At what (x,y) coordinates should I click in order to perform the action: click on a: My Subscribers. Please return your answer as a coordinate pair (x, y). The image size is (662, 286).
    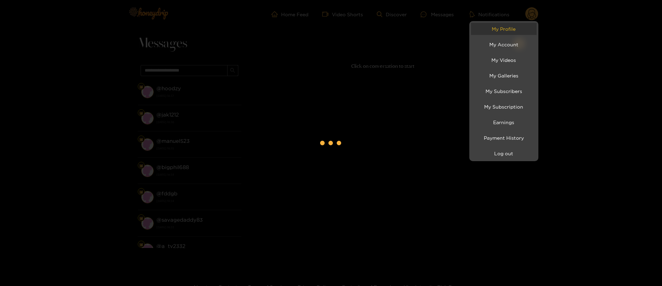
    Looking at the image, I should click on (504, 91).